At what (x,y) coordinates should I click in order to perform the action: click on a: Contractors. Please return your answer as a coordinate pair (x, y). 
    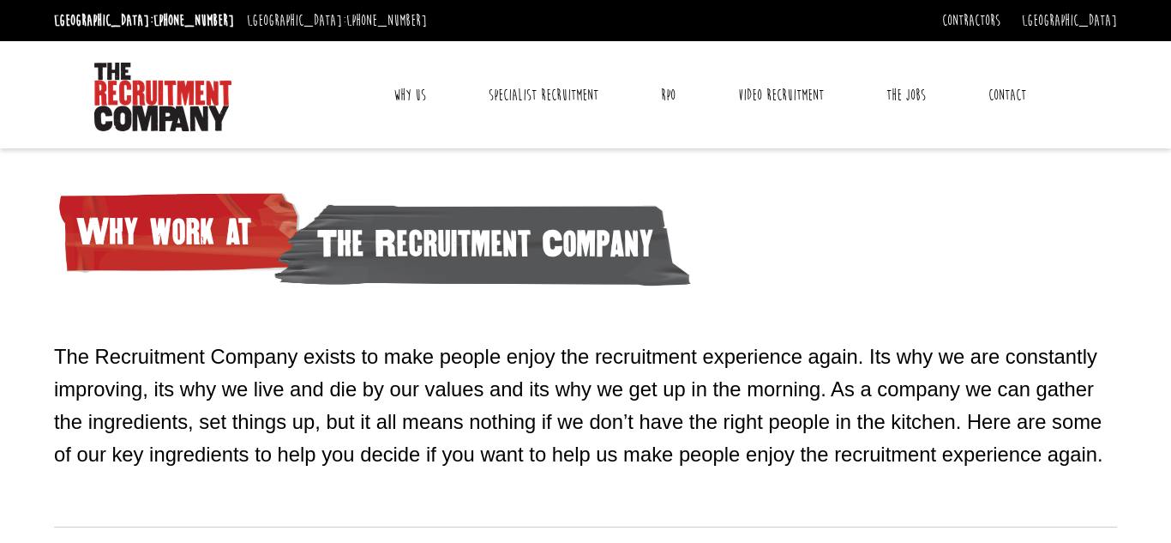
    Looking at the image, I should click on (971, 21).